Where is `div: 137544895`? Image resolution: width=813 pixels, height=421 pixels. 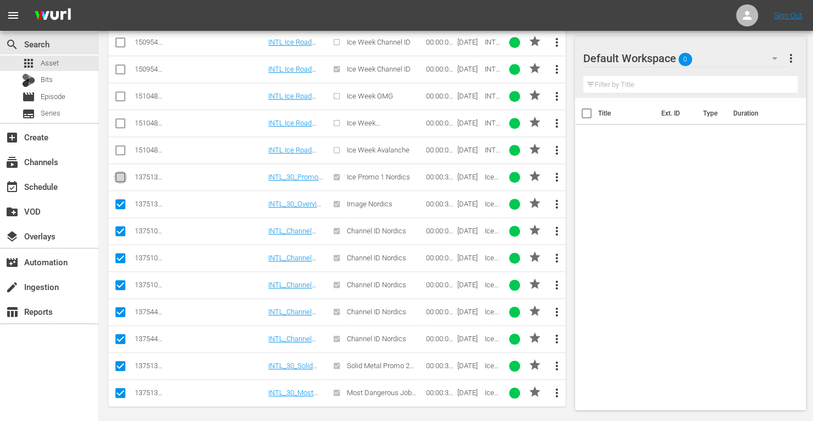
div: 137544895 is located at coordinates (148, 338).